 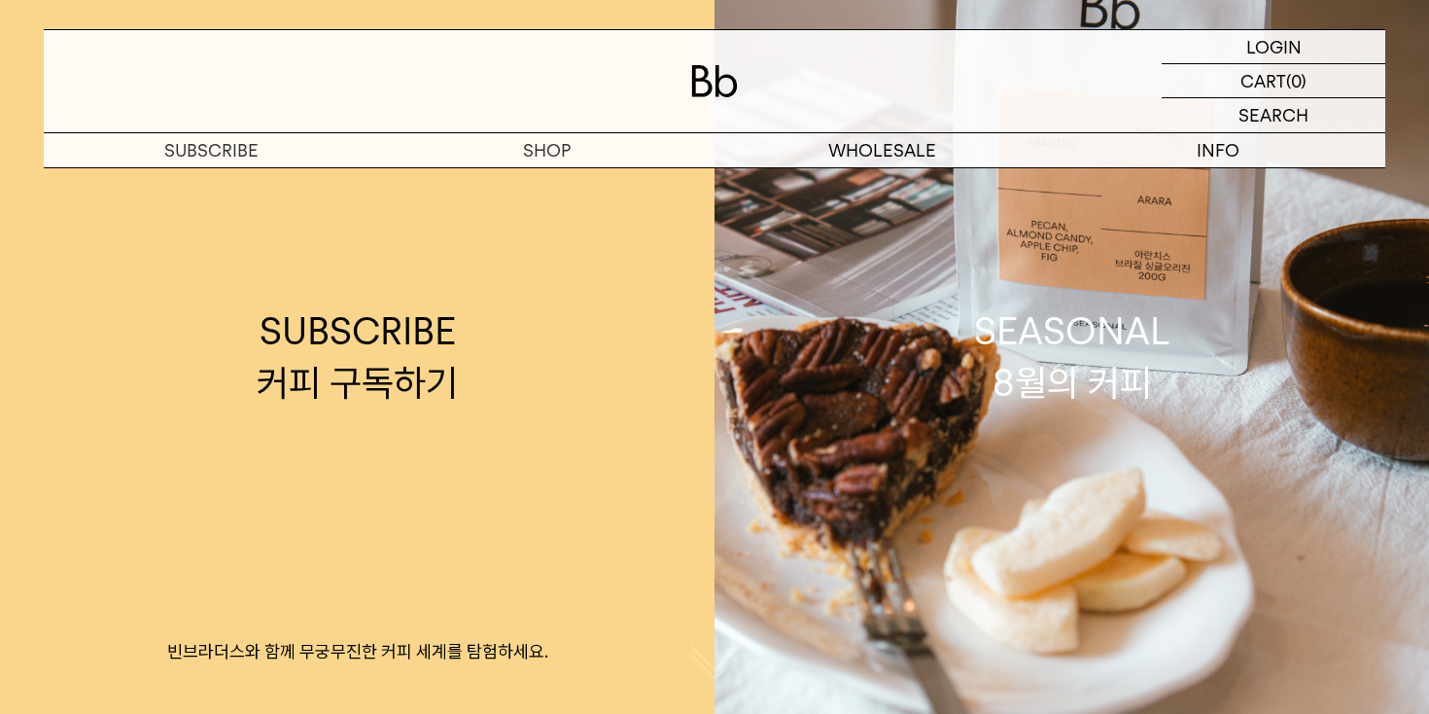 I want to click on p: CART, so click(x=1263, y=81).